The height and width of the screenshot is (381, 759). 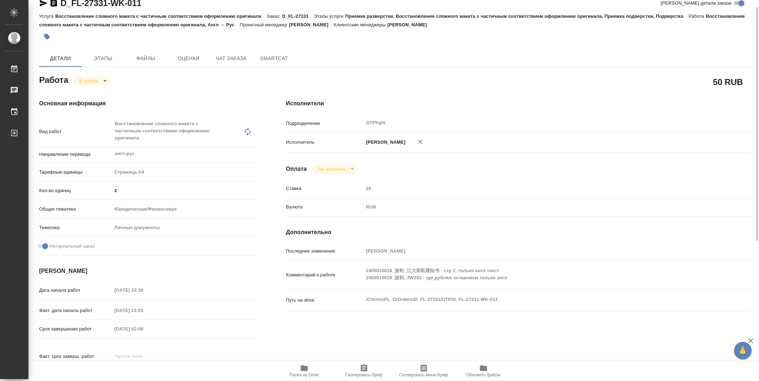 What do you see at coordinates (424, 375) in the screenshot?
I see `span: Скопировать мини-бриф` at bounding box center [424, 375].